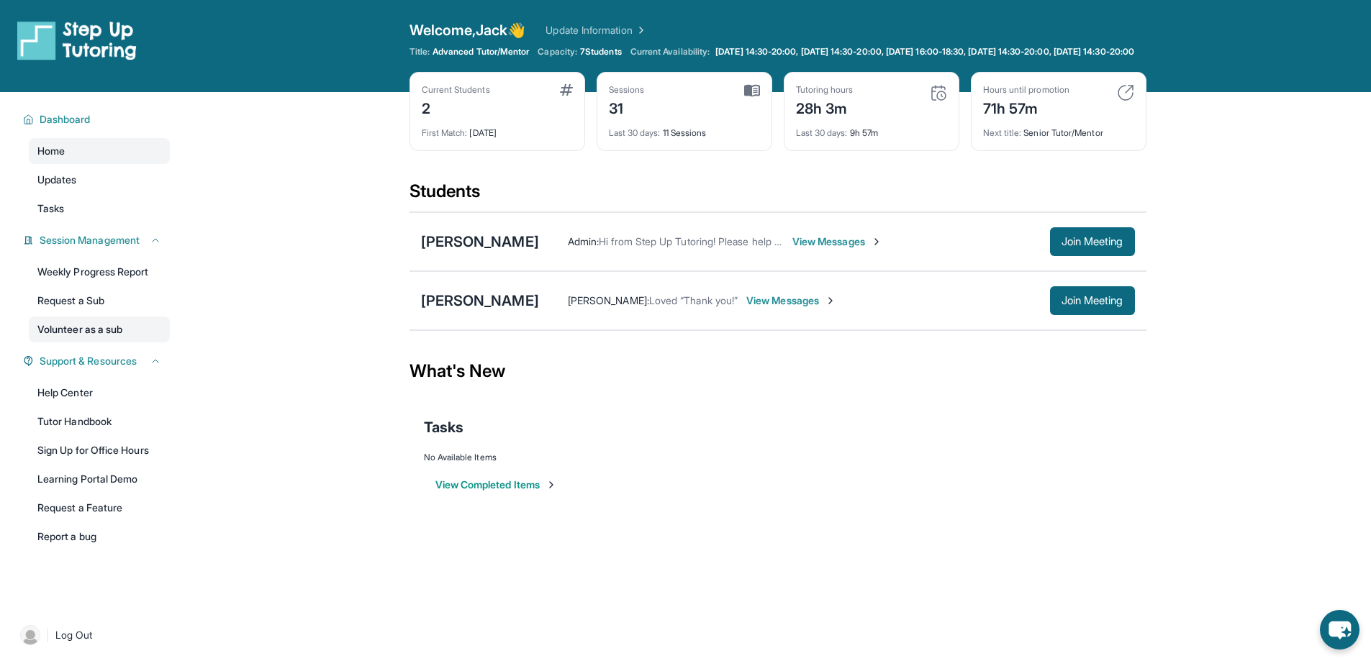  I want to click on div: 2, so click(455, 107).